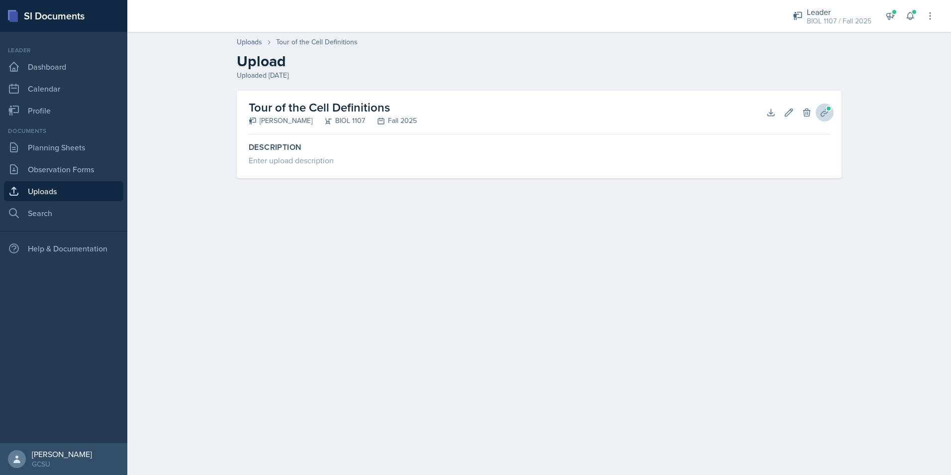 This screenshot has width=951, height=475. I want to click on div: Documents, so click(64, 131).